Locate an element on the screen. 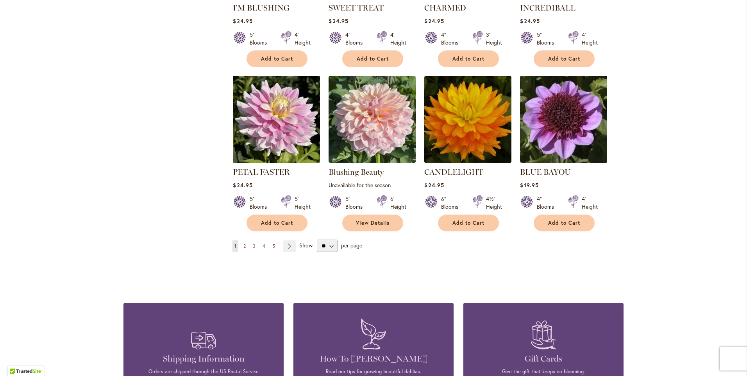 This screenshot has width=747, height=376. h4: Shipping Information is located at coordinates (204, 359).